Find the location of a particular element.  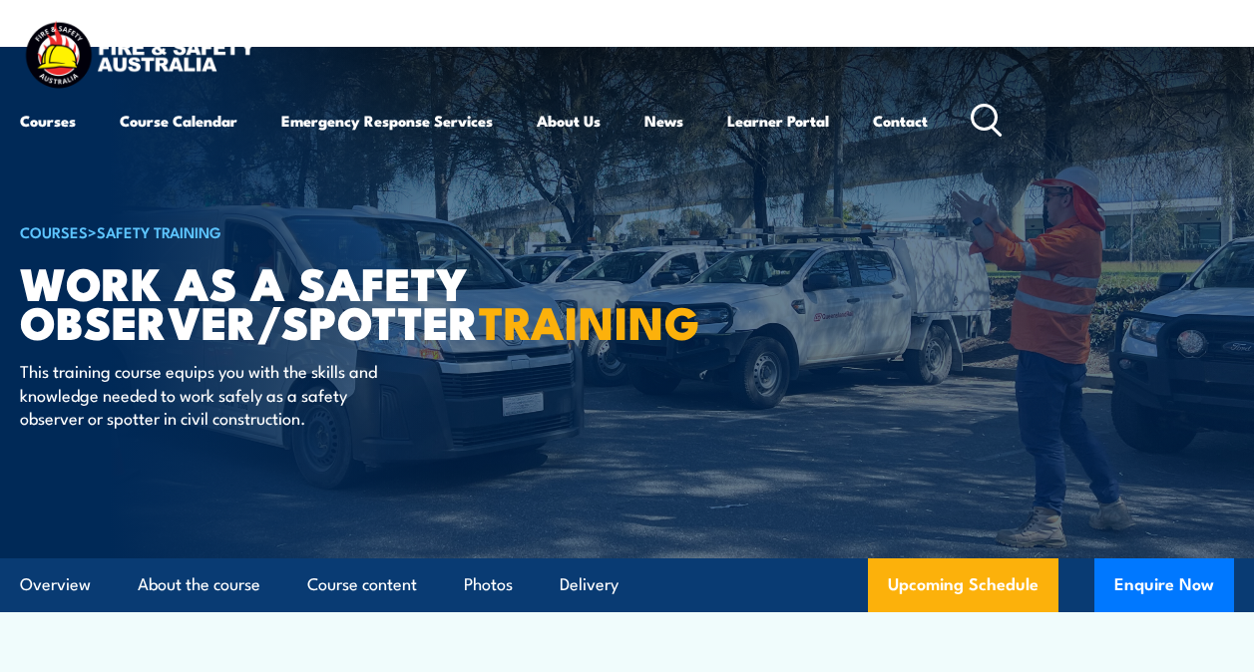

a: About the course is located at coordinates (199, 585).